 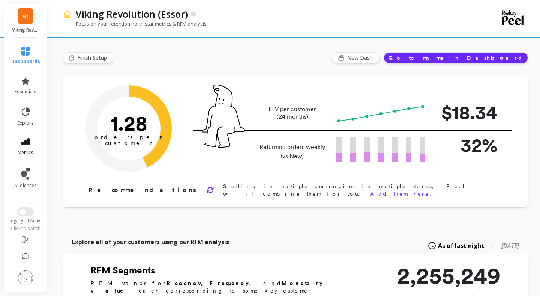 What do you see at coordinates (26, 212) in the screenshot?
I see `button: Switch to New UI` at bounding box center [26, 212].